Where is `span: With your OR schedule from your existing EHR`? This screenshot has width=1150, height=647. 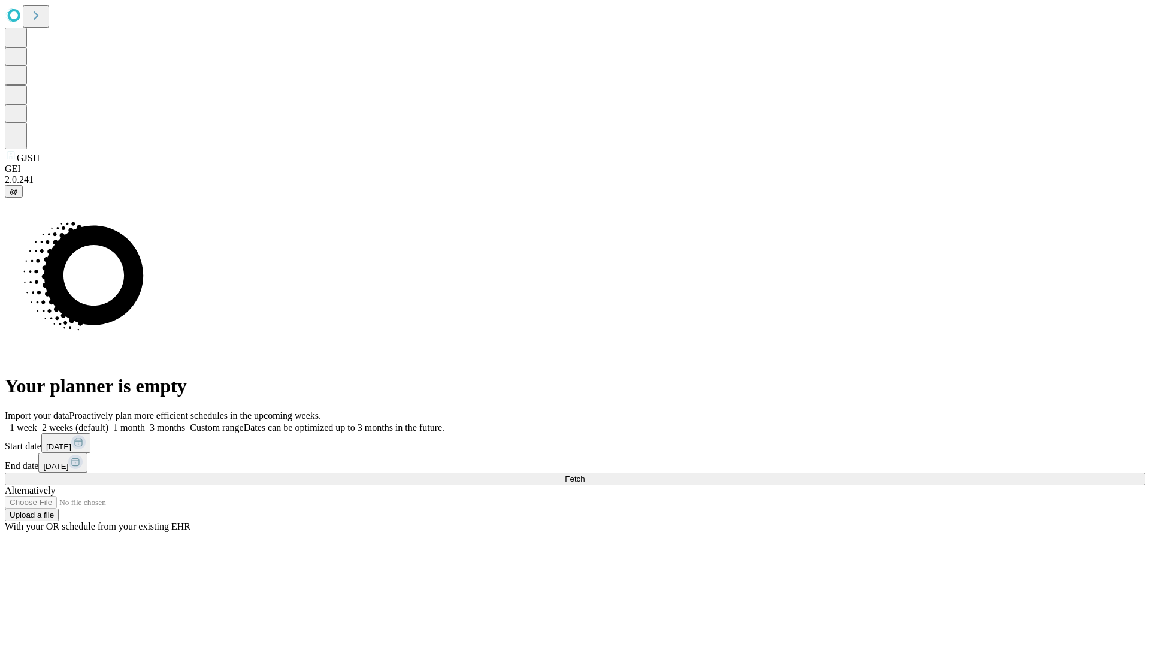 span: With your OR schedule from your existing EHR is located at coordinates (98, 526).